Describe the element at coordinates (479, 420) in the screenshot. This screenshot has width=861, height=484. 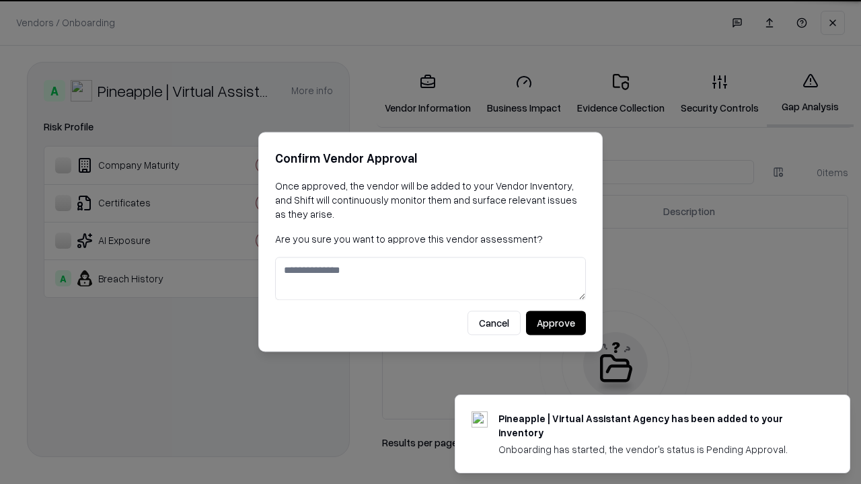
I see `img: trypineapple.com` at that location.